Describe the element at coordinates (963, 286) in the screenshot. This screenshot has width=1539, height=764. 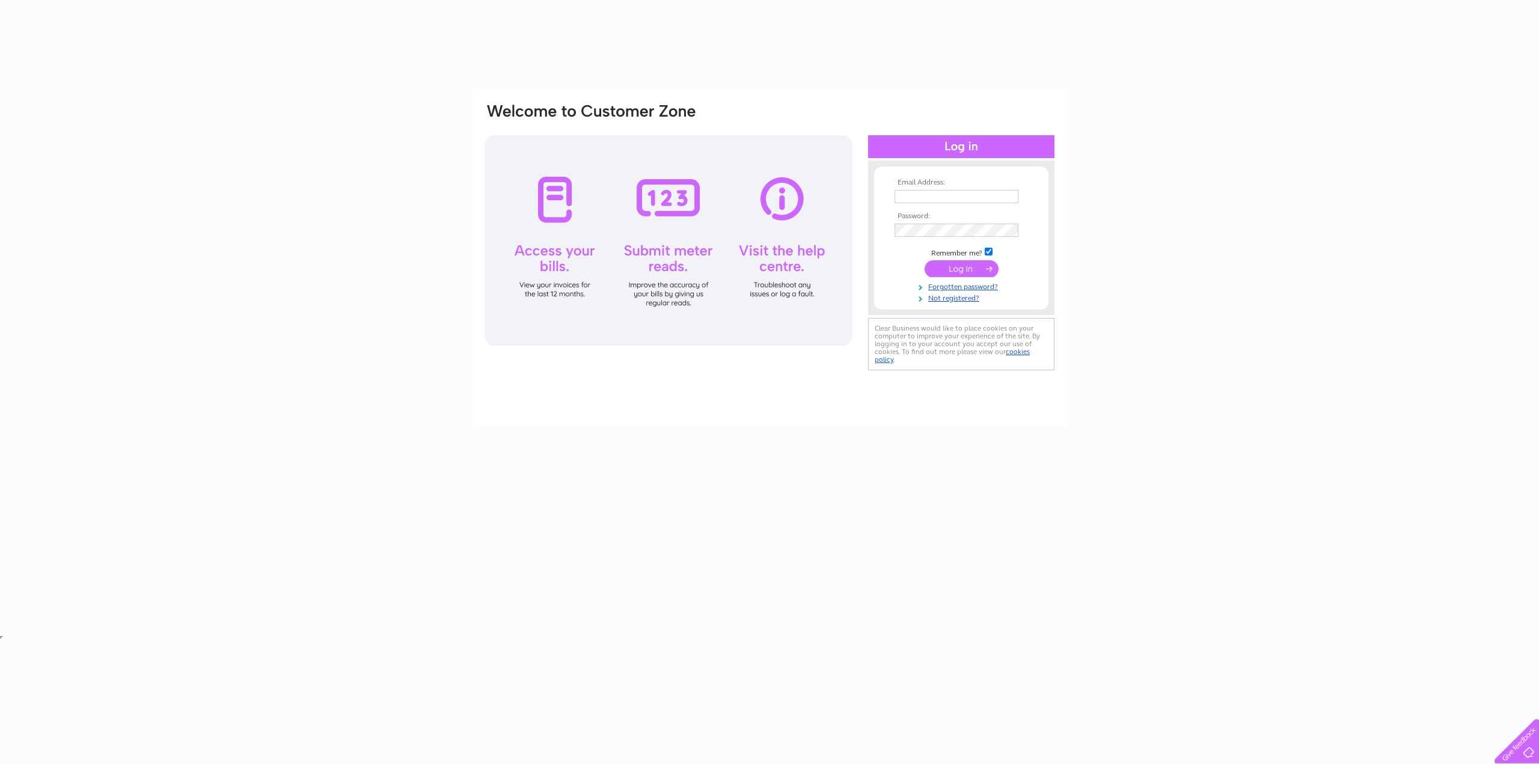
I see `a: Forgotten password?` at that location.